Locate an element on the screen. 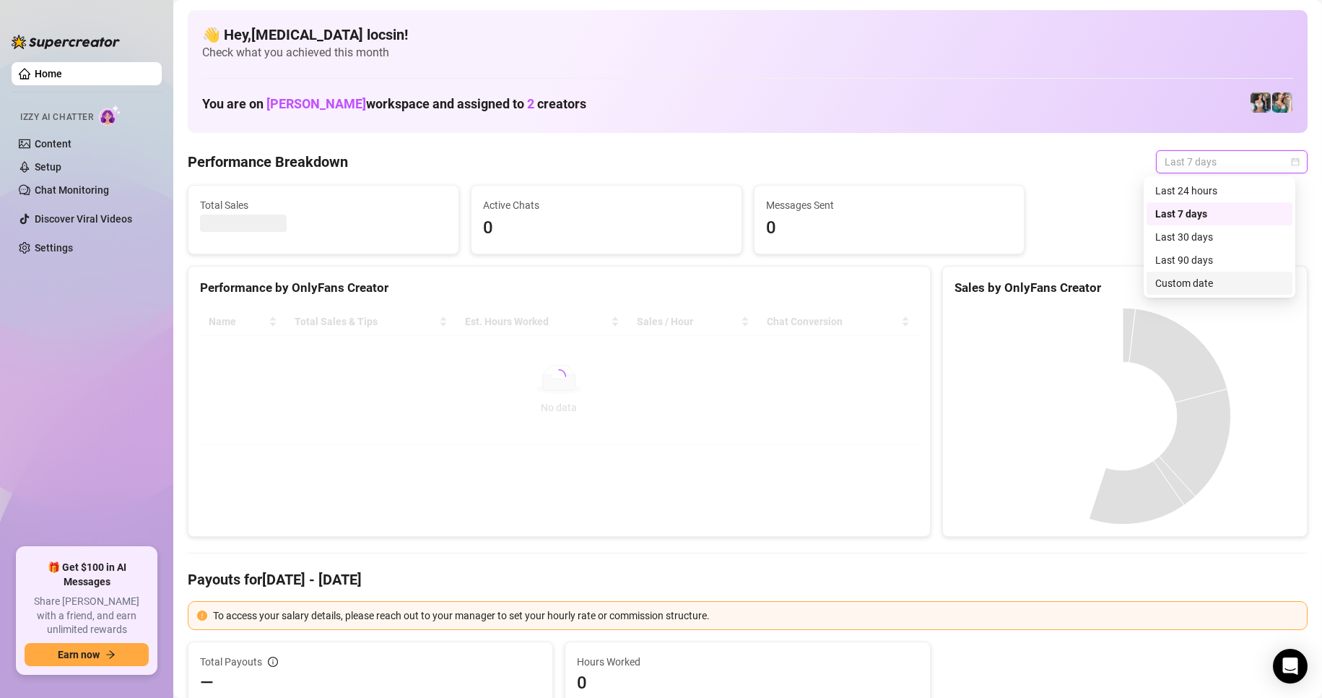 The height and width of the screenshot is (698, 1322). div: Open Intercom Messenger is located at coordinates (1290, 666).